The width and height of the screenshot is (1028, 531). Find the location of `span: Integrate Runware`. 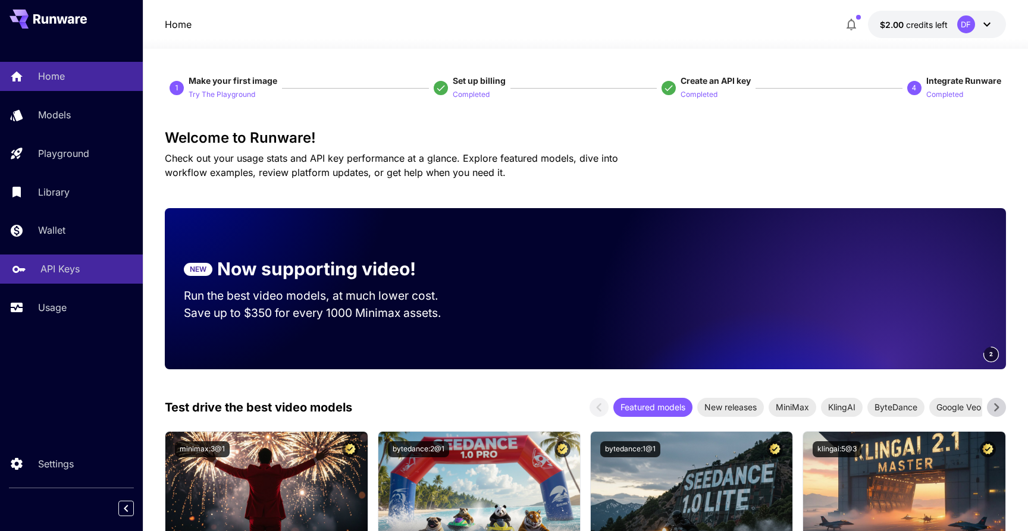

span: Integrate Runware is located at coordinates (964, 80).